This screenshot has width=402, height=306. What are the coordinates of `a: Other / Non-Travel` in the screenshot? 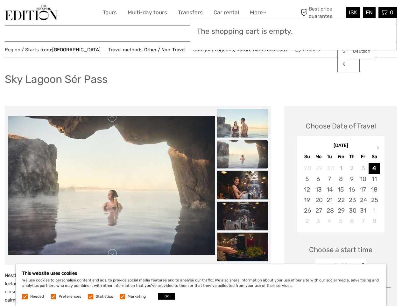 It's located at (163, 50).